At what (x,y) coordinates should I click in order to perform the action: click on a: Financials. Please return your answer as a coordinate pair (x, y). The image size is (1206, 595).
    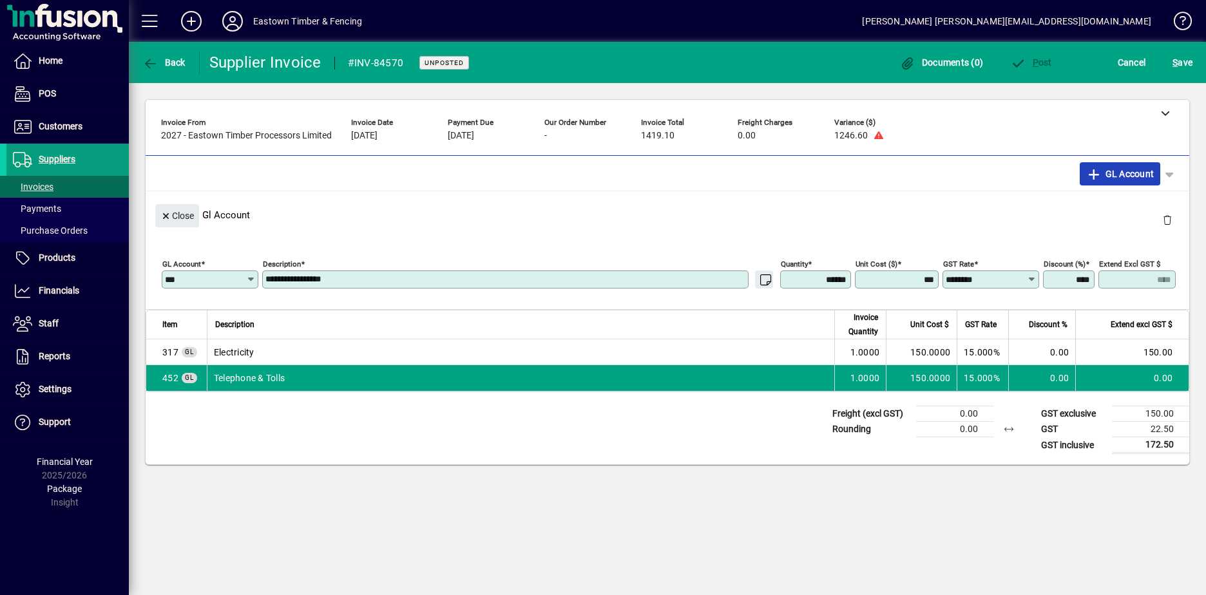
    Looking at the image, I should click on (68, 291).